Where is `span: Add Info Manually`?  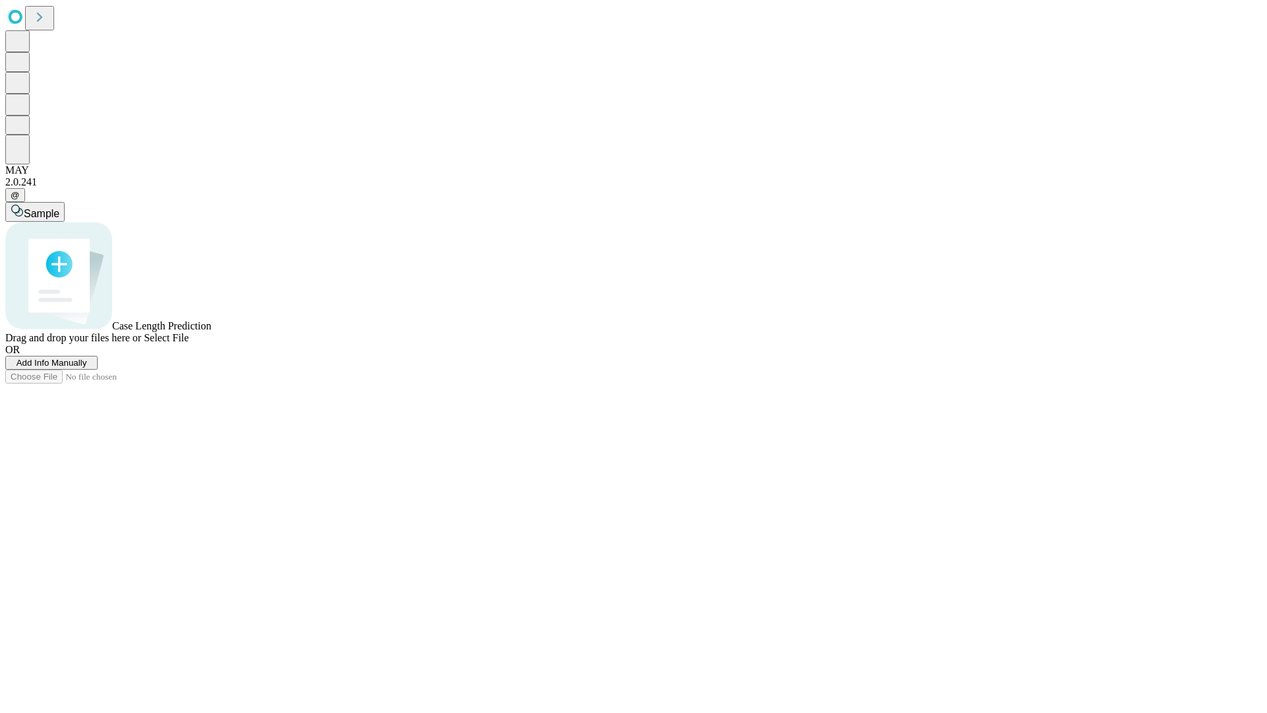
span: Add Info Manually is located at coordinates (51, 362).